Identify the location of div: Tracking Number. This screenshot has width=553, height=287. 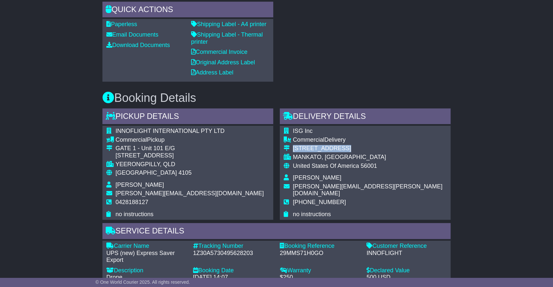
(233, 247).